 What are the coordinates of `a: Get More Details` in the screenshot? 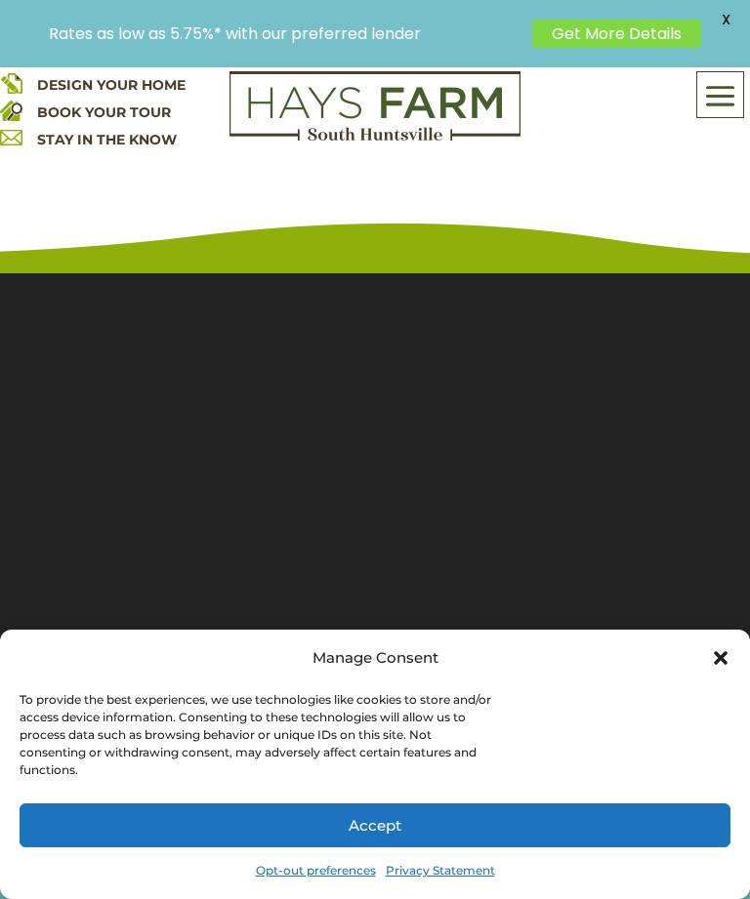 It's located at (616, 33).